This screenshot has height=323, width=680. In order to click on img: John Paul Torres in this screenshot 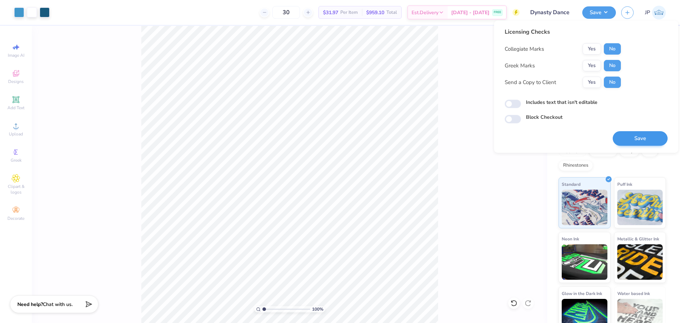, I will do `click(659, 12)`.